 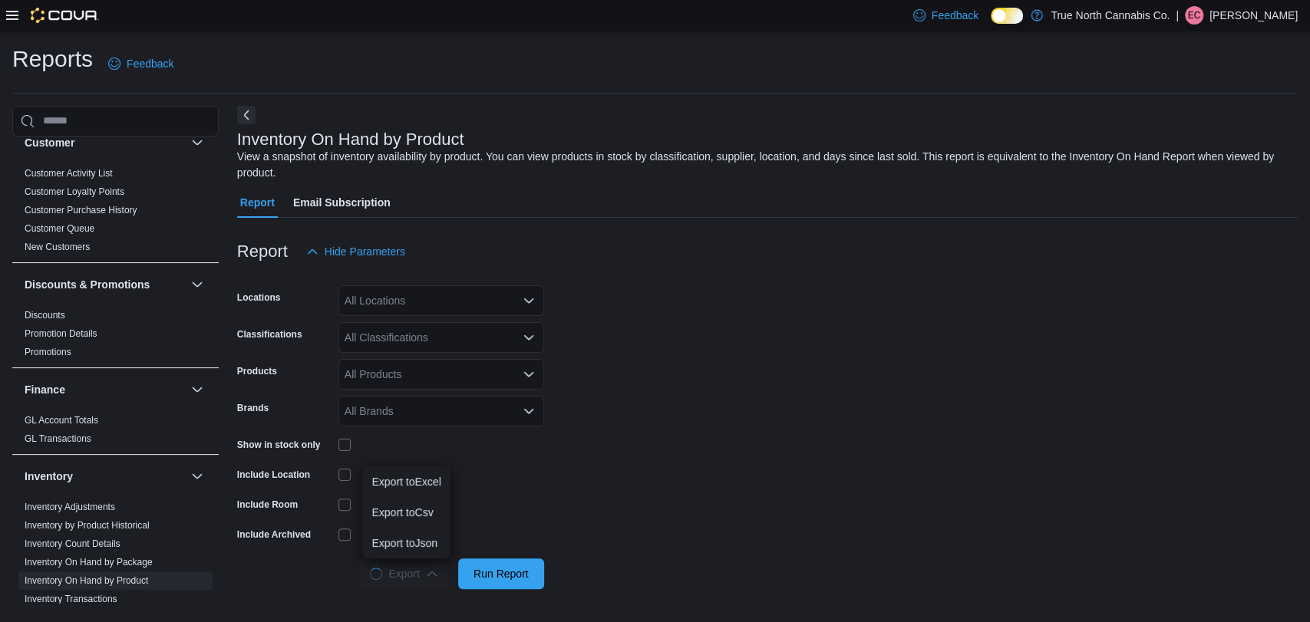 I want to click on button: Export toCsv, so click(x=406, y=513).